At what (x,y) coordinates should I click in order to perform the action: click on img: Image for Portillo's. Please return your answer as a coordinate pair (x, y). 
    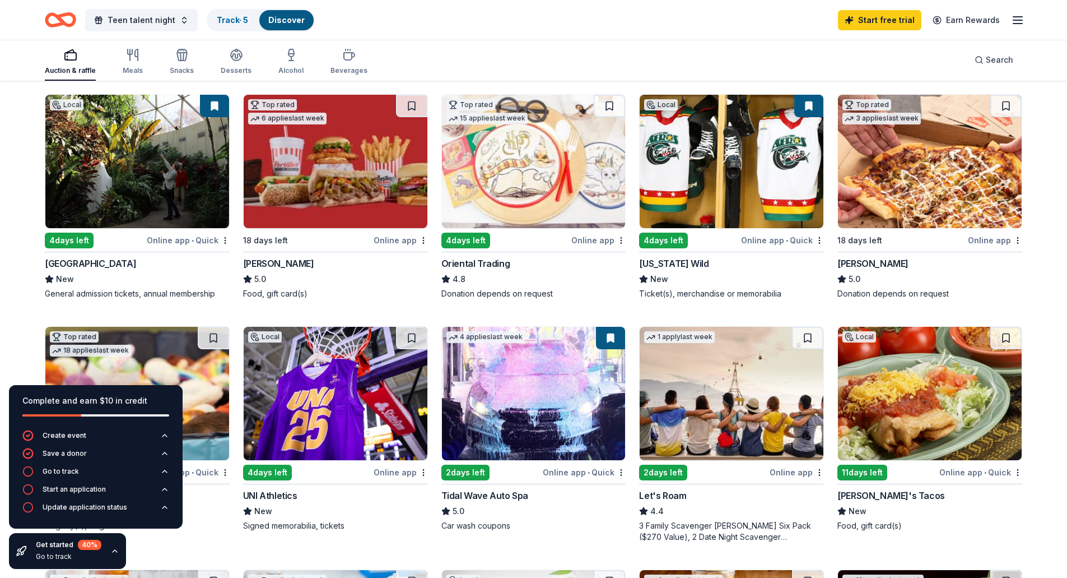
    Looking at the image, I should click on (336, 161).